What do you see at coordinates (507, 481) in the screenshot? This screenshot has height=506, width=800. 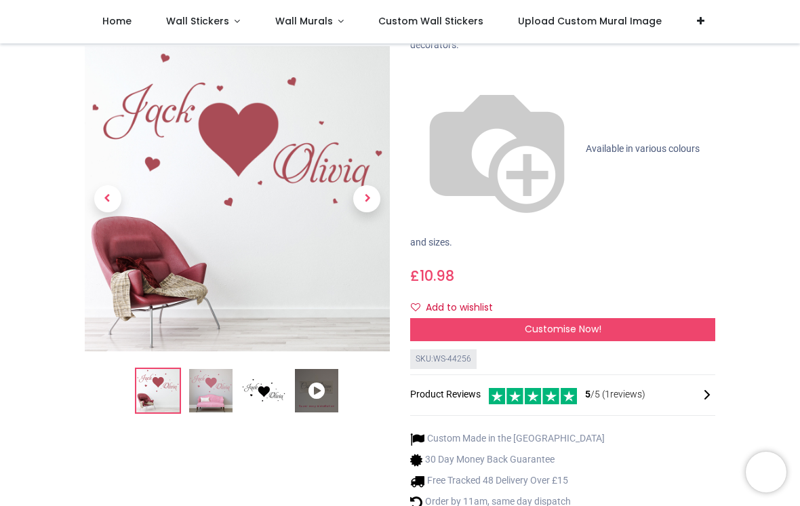 I see `li: Free Tracked 48 Delivery Over £15` at bounding box center [507, 481].